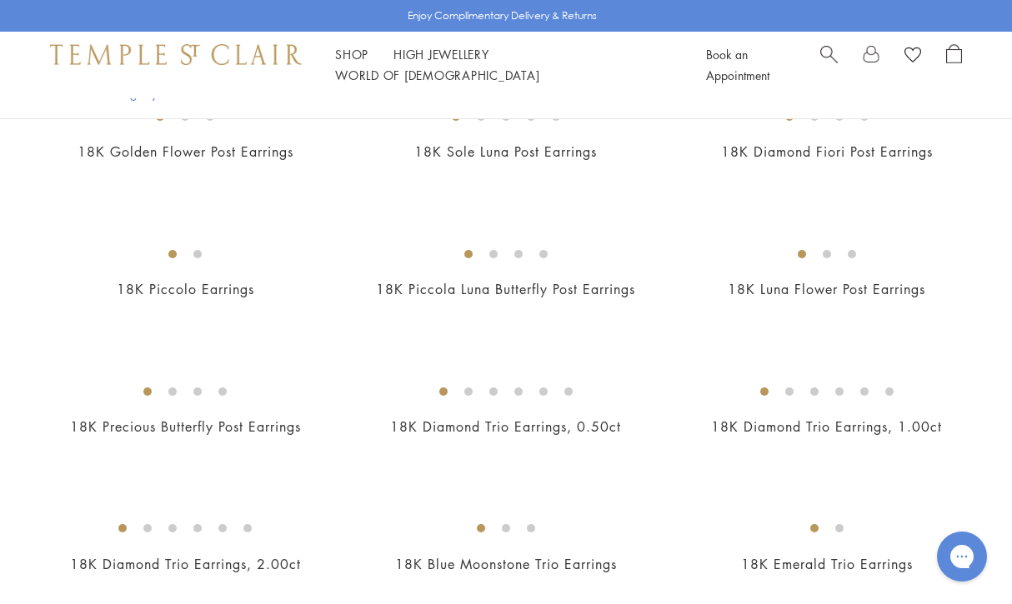 This screenshot has height=604, width=1012. I want to click on a: Search, so click(829, 65).